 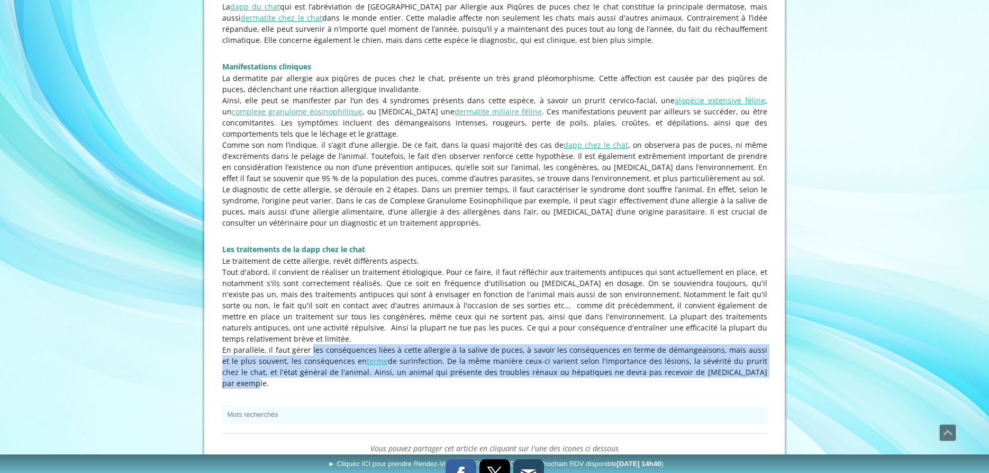 I want to click on p: Tout d'abord, il convient de réaliser un traitement étiologique. Pour ce faire, il faut réfléchir..., so click(x=495, y=305).